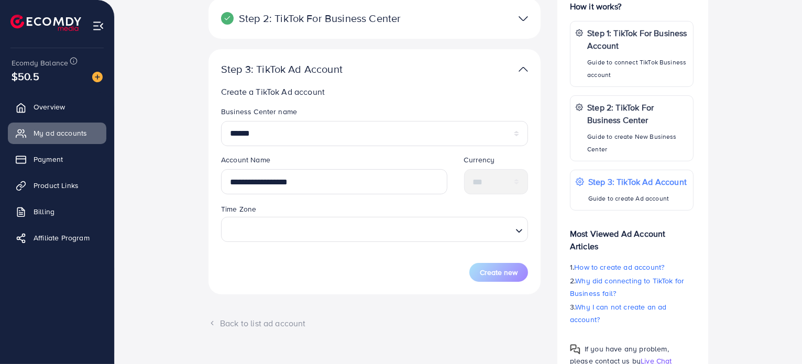 This screenshot has width=802, height=364. Describe the element at coordinates (637, 39) in the screenshot. I see `p: Step 1: TikTok For Business Account` at that location.